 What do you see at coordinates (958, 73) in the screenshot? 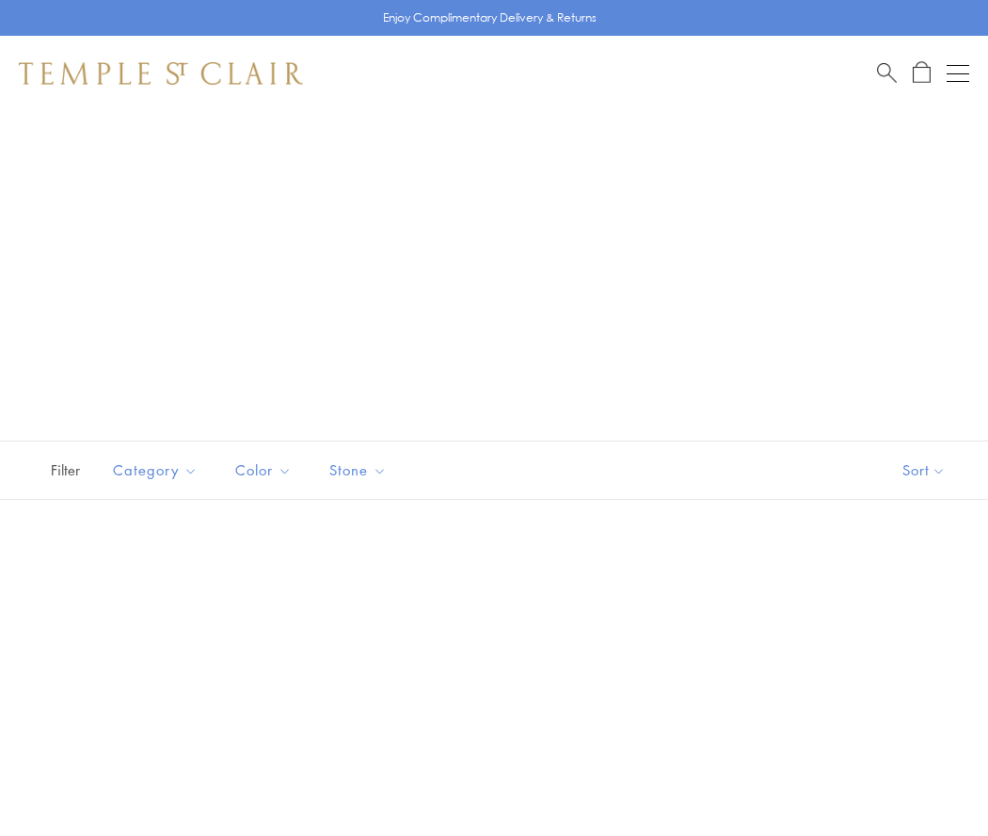
I see `button: Open navigation` at bounding box center [958, 73].